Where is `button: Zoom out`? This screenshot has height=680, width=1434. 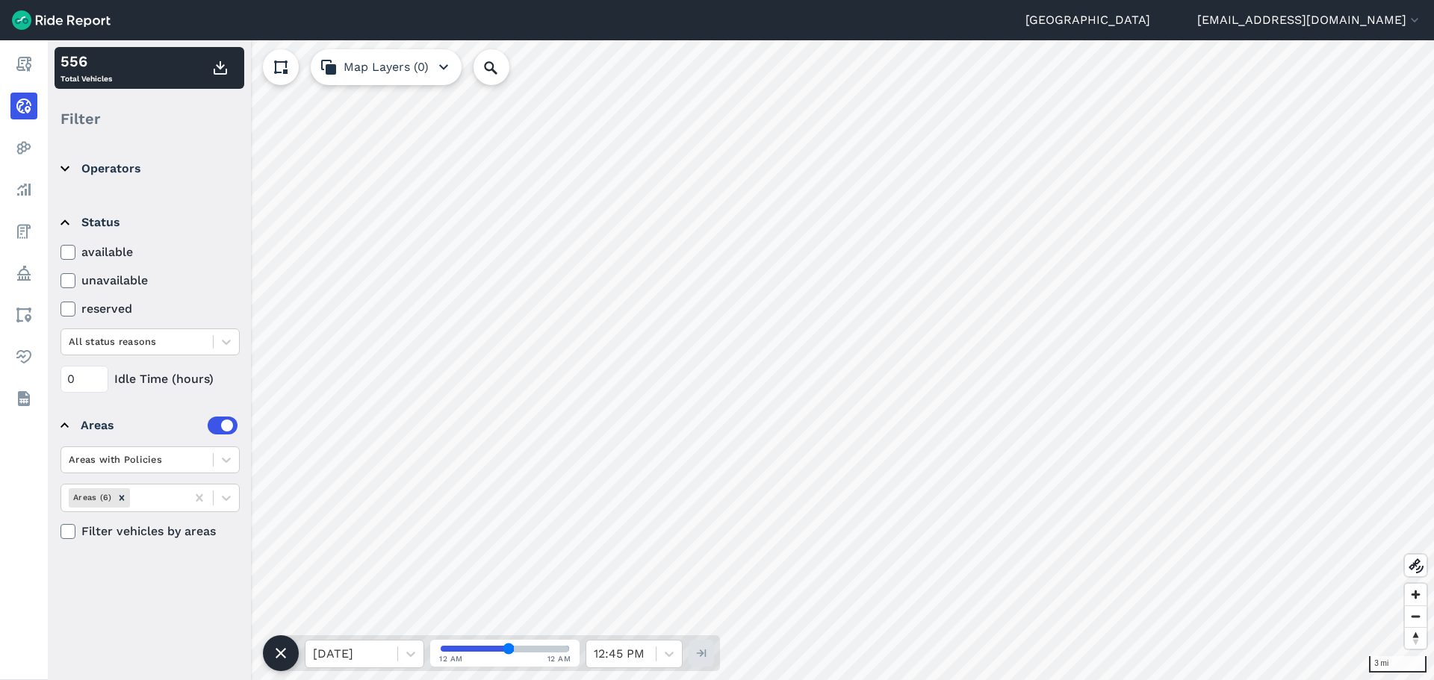
button: Zoom out is located at coordinates (1415, 616).